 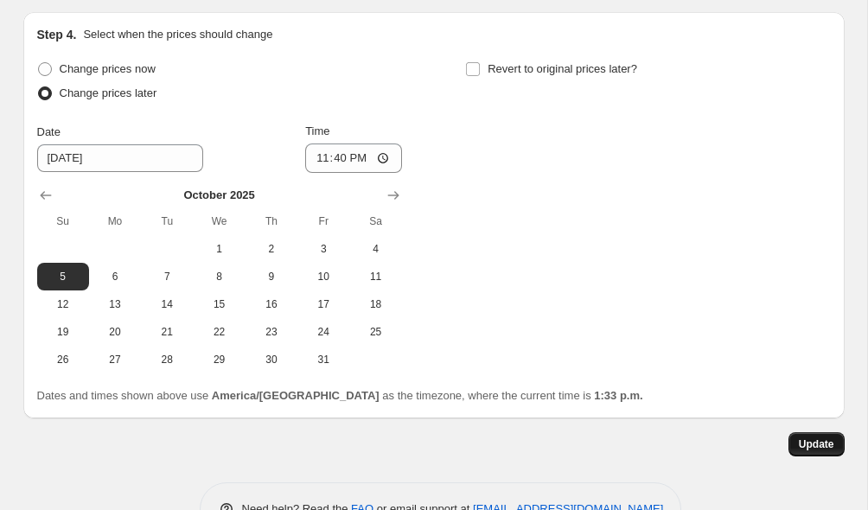 I want to click on button: Monday October 13 2025, so click(x=115, y=304).